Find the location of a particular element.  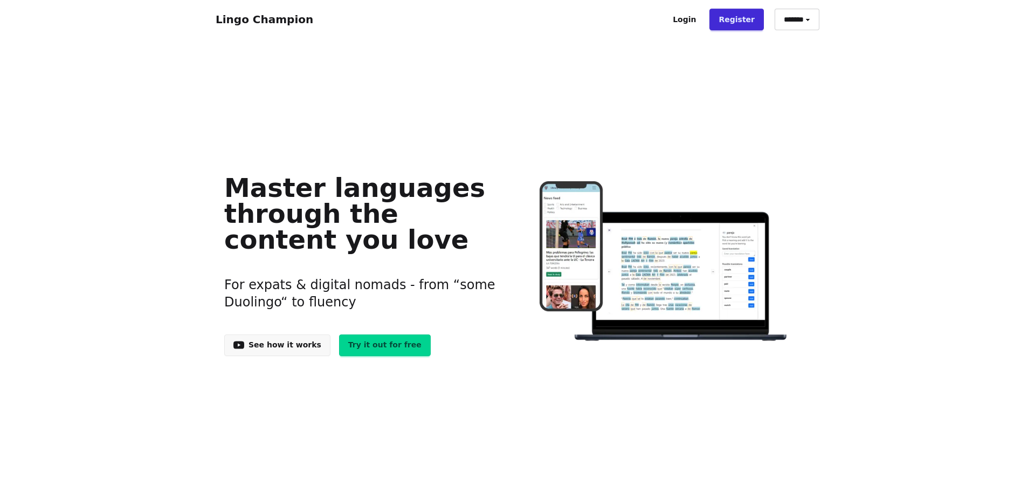

a: Lingo Champion is located at coordinates (264, 19).